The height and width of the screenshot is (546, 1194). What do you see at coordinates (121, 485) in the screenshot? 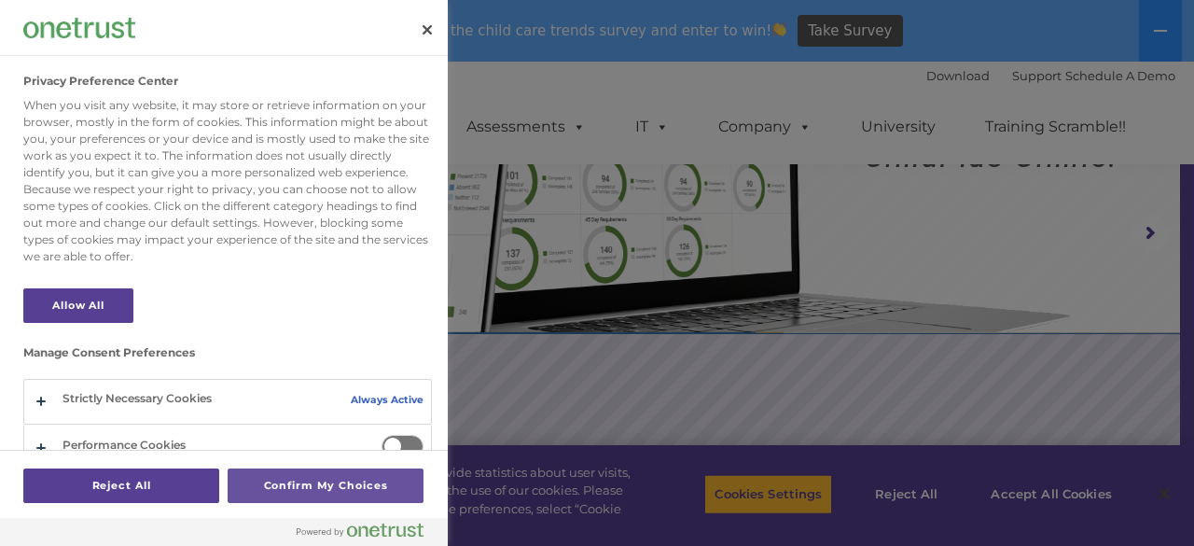
I see `button: Reject All` at bounding box center [121, 485].